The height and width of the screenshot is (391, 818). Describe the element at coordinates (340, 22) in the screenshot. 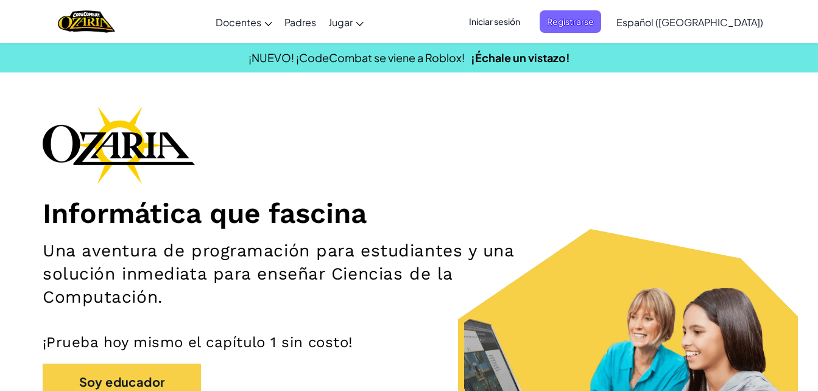

I see `span: Jugar` at that location.